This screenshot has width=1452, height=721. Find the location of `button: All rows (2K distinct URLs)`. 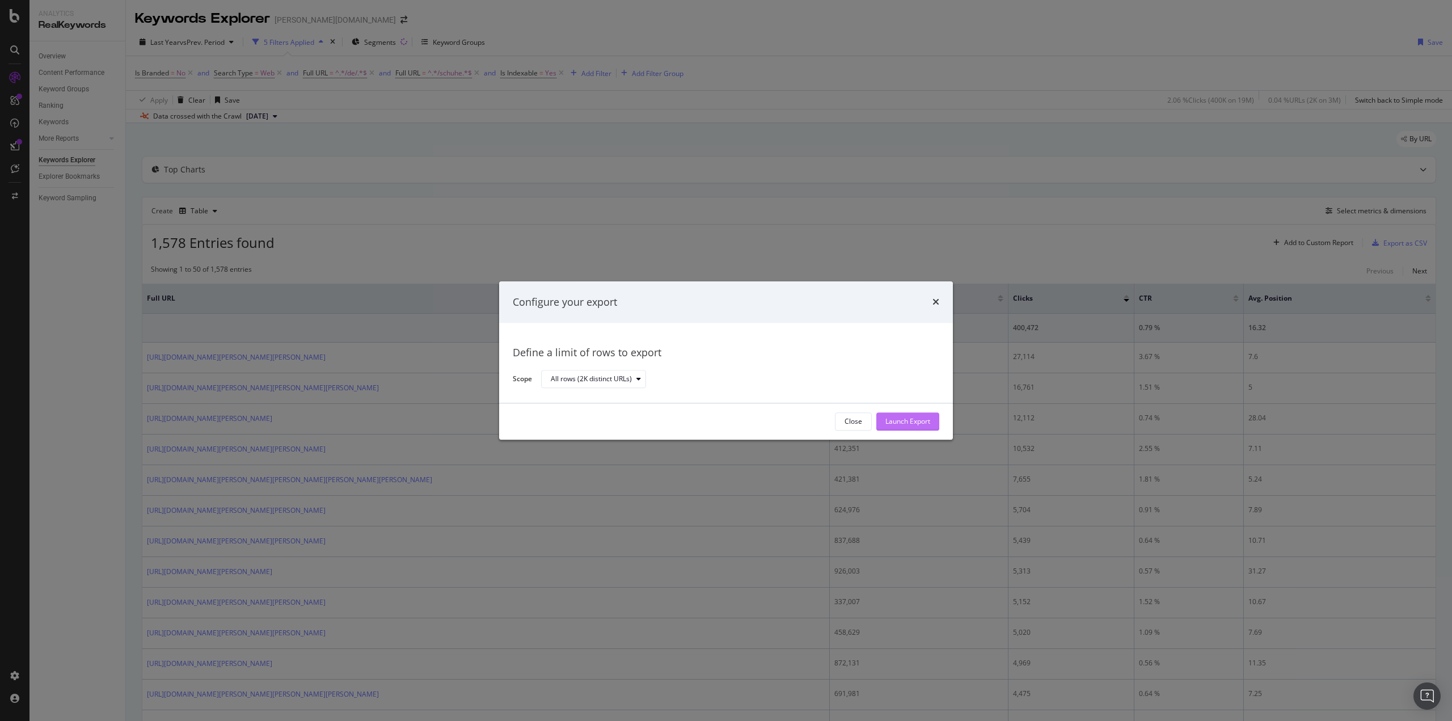

button: All rows (2K distinct URLs) is located at coordinates (593, 379).